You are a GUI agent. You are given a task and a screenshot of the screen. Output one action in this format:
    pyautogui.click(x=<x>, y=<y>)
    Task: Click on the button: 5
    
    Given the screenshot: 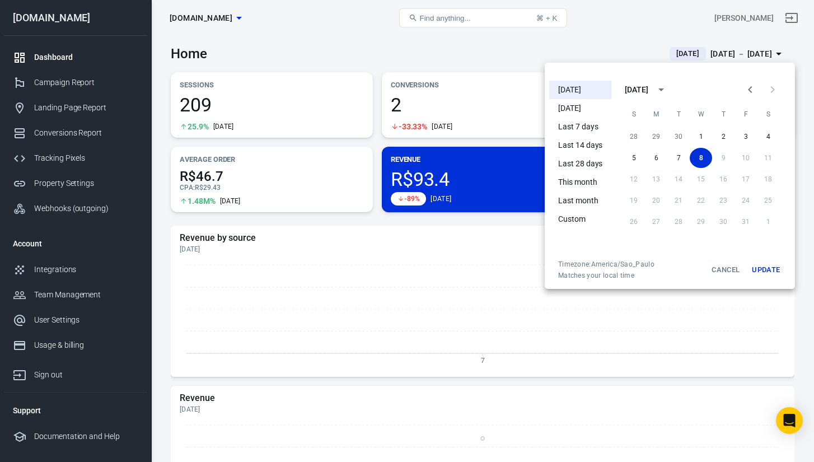 What is the action you would take?
    pyautogui.click(x=633, y=158)
    